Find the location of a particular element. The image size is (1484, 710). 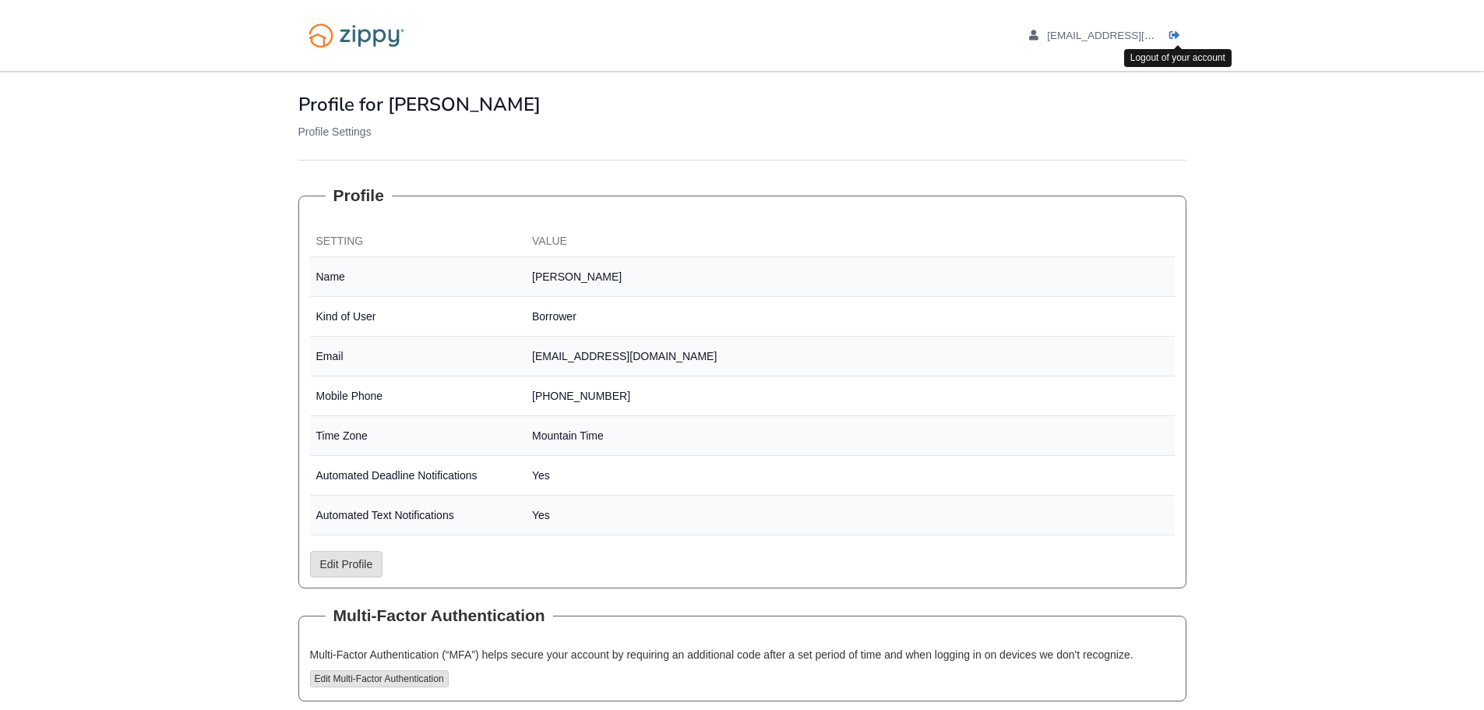

p: Profile Settings is located at coordinates (743, 132).